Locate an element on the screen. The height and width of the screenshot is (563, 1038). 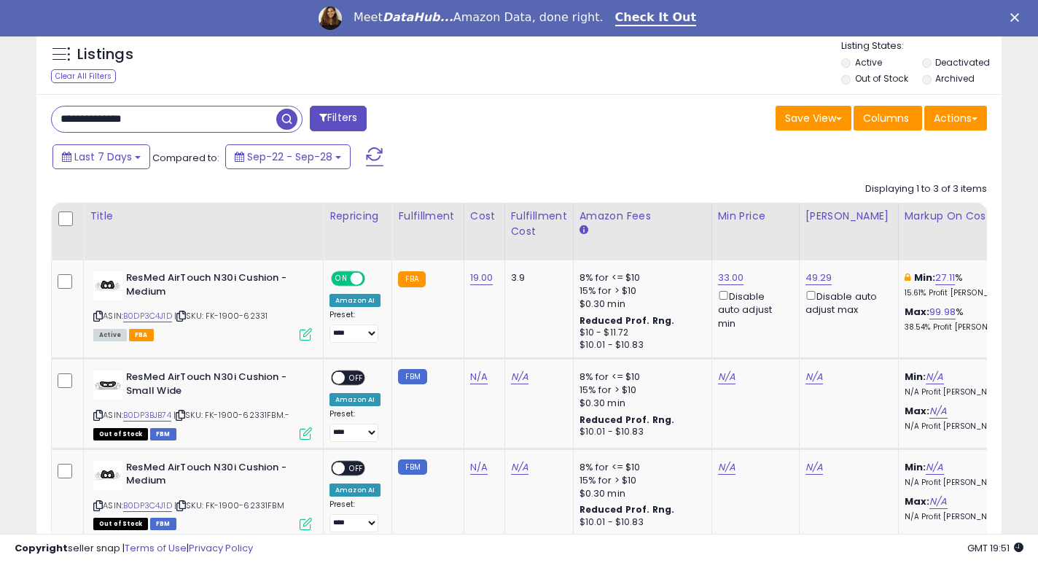
a: 27.11 is located at coordinates (945, 278).